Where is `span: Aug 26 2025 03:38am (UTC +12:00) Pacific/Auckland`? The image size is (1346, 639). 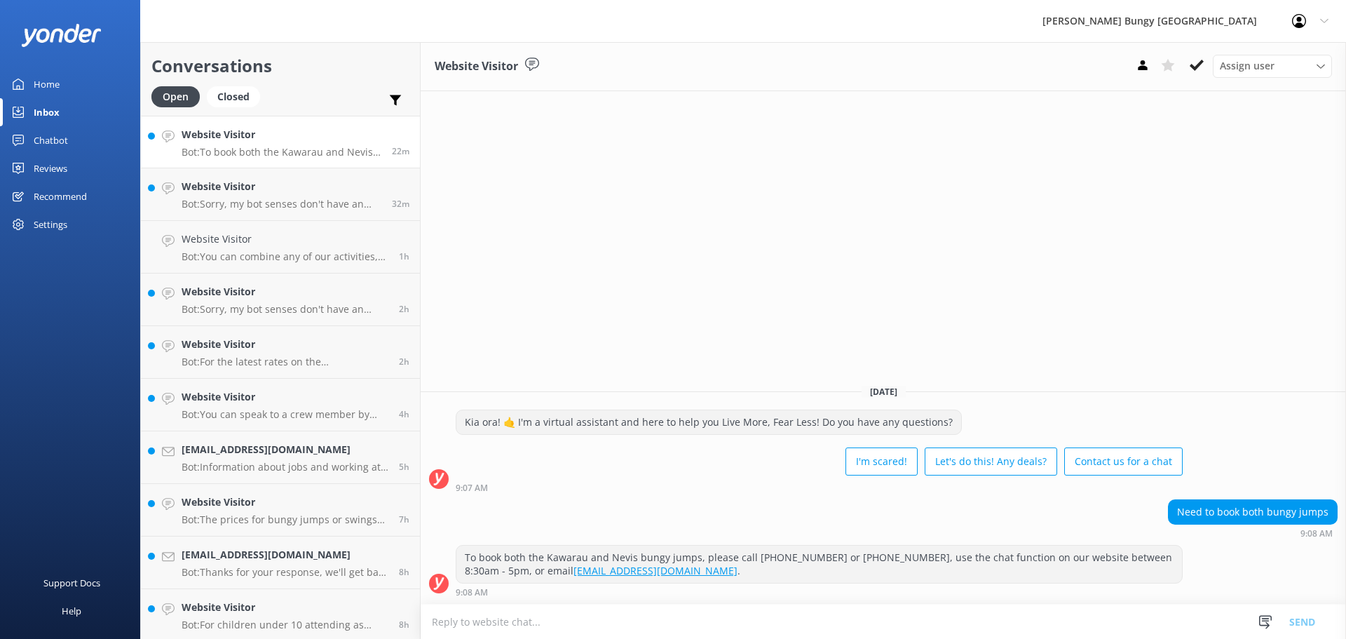 span: Aug 26 2025 03:38am (UTC +12:00) Pacific/Auckland is located at coordinates (404, 466).